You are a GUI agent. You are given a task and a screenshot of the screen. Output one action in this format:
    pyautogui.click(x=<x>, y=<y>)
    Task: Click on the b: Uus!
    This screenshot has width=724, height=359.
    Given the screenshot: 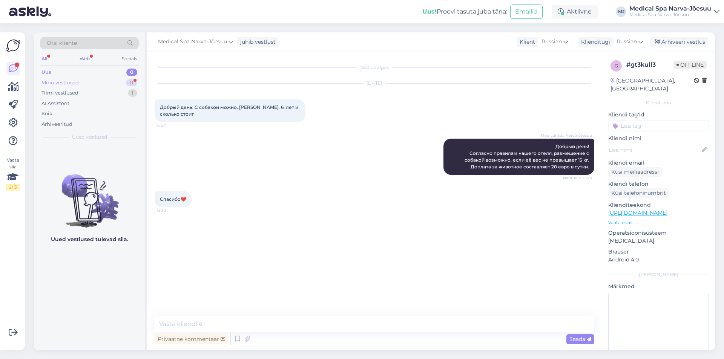 What is the action you would take?
    pyautogui.click(x=430, y=11)
    